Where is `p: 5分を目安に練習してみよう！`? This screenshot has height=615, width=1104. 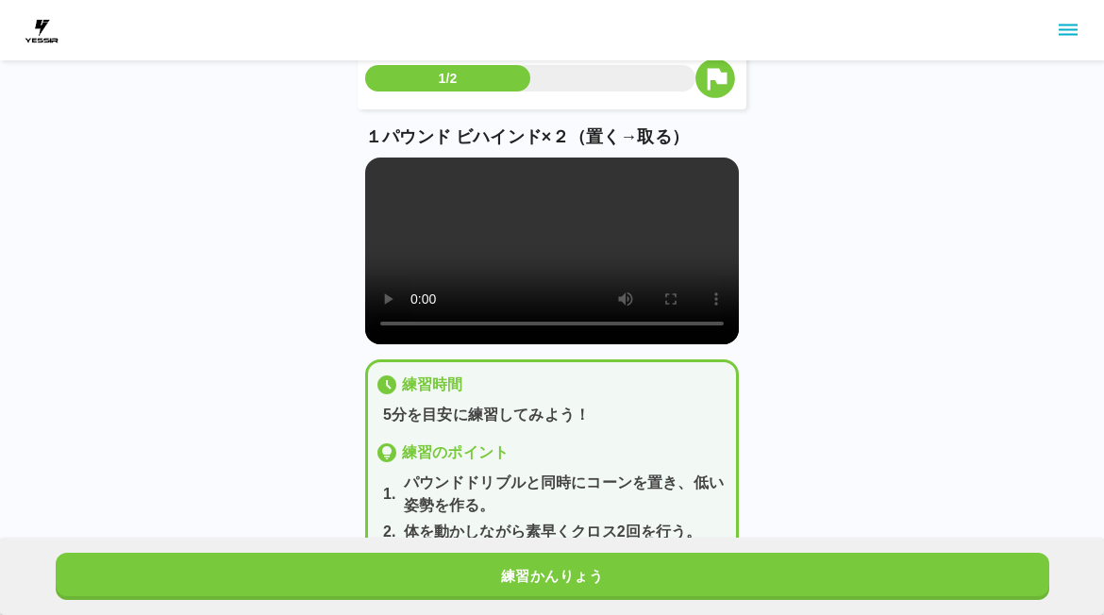 p: 5分を目安に練習してみよう！ is located at coordinates (556, 415).